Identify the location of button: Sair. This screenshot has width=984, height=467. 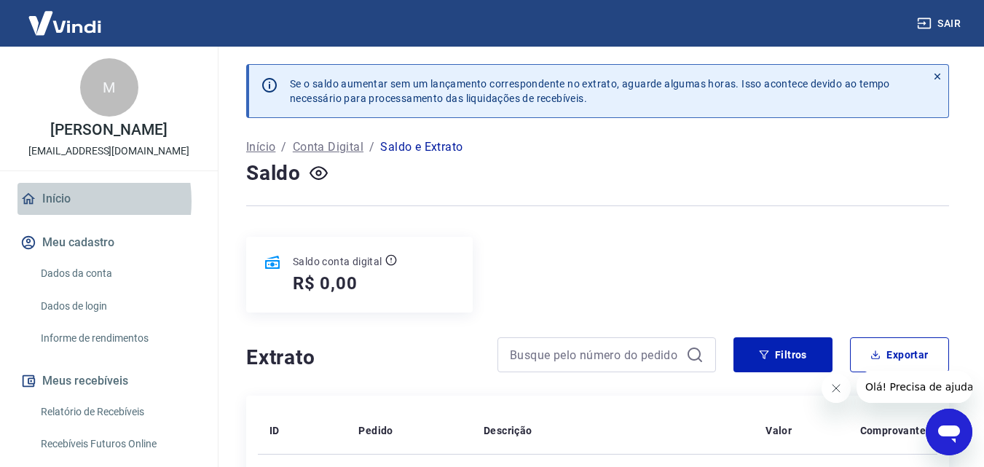
(940, 23).